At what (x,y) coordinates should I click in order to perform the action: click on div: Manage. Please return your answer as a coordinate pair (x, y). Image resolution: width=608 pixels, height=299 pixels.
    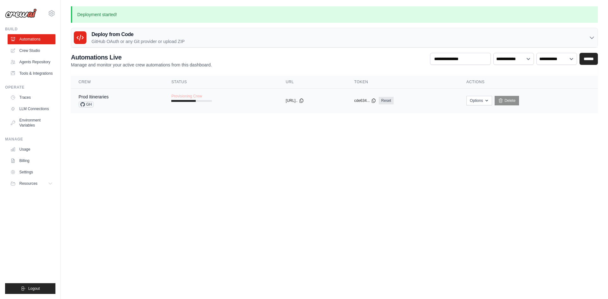
    Looking at the image, I should click on (30, 139).